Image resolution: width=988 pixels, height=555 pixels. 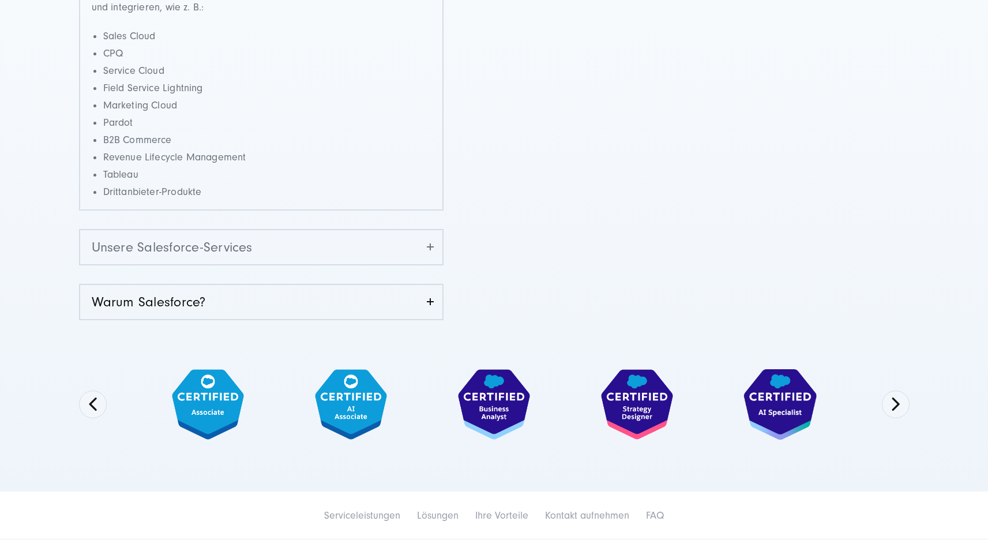 What do you see at coordinates (140, 105) in the screenshot?
I see `span: Marketing Cloud` at bounding box center [140, 105].